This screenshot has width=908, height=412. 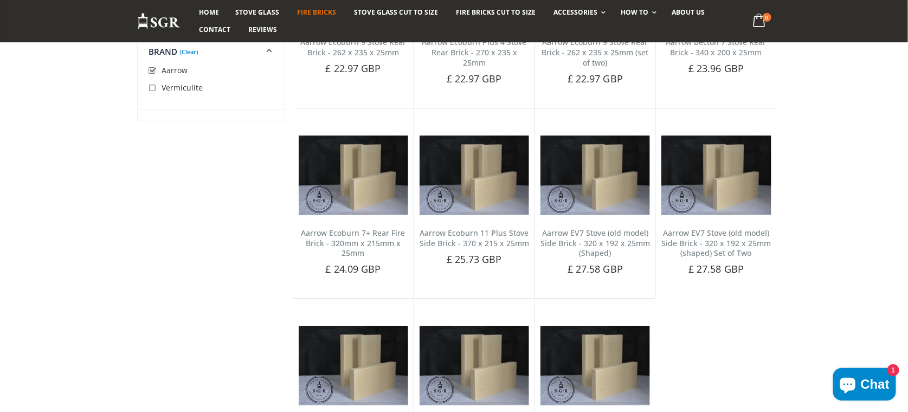 I want to click on inbox-online-store-chat: Shopify online store chat, so click(x=865, y=386).